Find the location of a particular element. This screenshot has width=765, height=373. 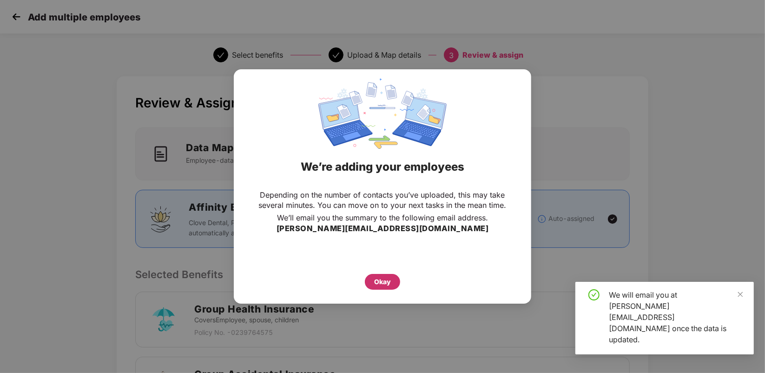

div: We’re adding your employees is located at coordinates (382, 167).